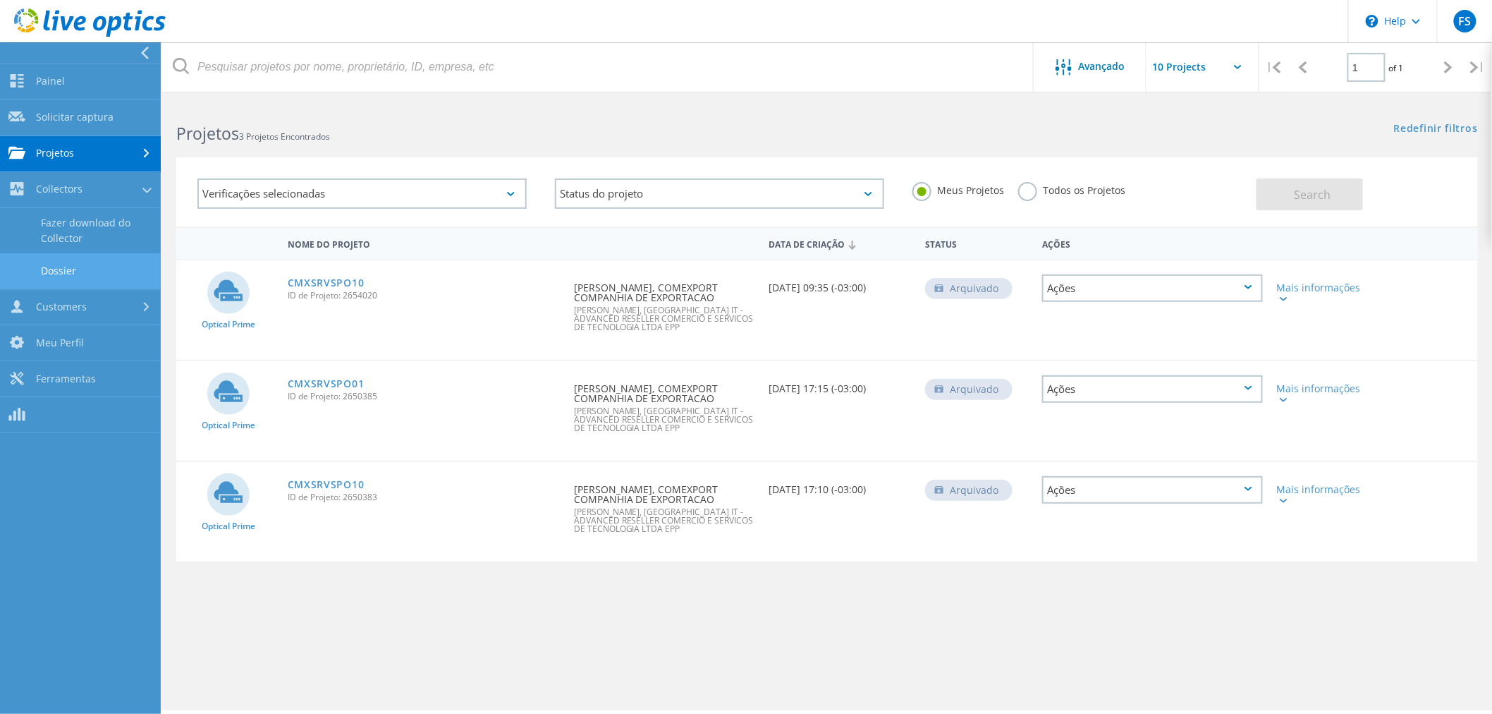  Describe the element at coordinates (424, 296) in the screenshot. I see `span: ID de Projeto: 2654020` at that location.